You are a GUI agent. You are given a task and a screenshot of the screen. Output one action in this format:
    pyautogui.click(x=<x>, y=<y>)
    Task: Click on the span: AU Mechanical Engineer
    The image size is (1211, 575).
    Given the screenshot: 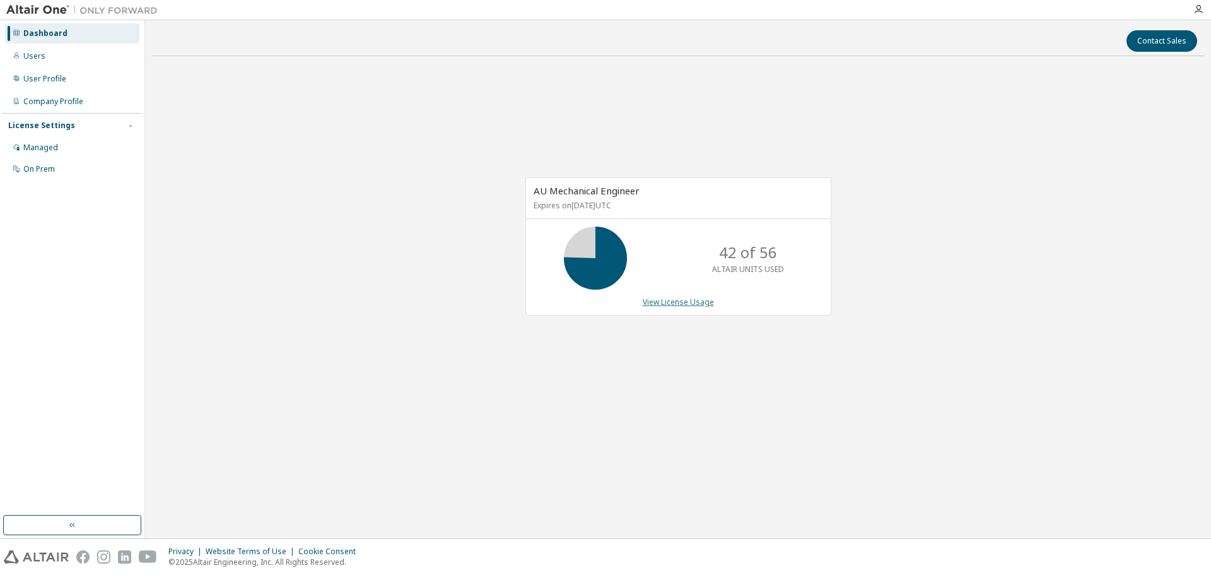 What is the action you would take?
    pyautogui.click(x=587, y=191)
    